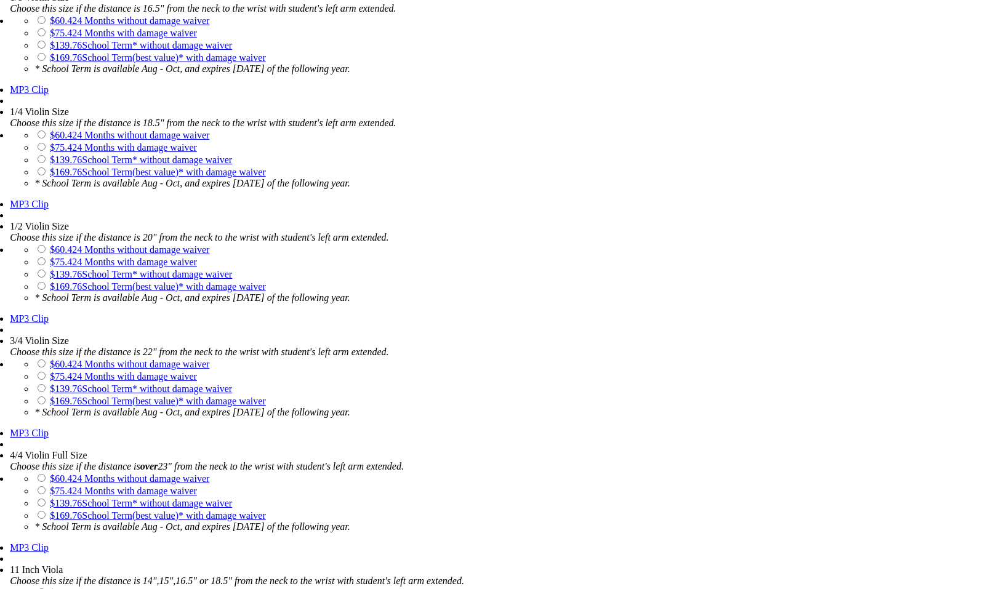 The height and width of the screenshot is (589, 988). I want to click on em: Choose this size if the distance is 16.5" from the neck to the wrist with student's left arm exte..., so click(202, 8).